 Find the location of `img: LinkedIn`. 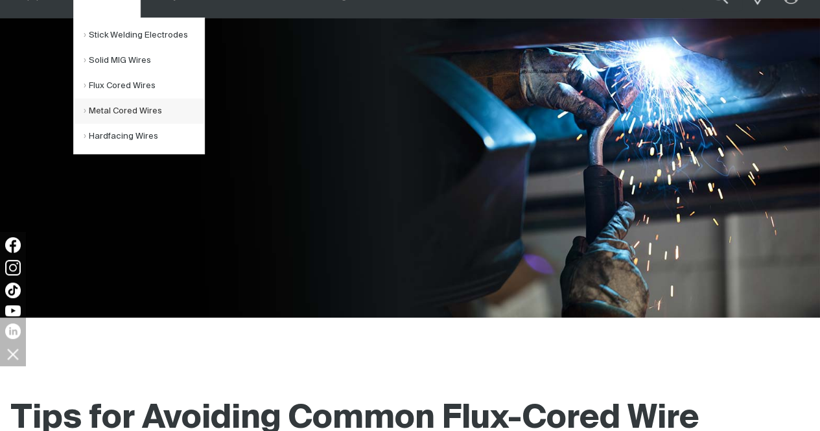

img: LinkedIn is located at coordinates (13, 331).